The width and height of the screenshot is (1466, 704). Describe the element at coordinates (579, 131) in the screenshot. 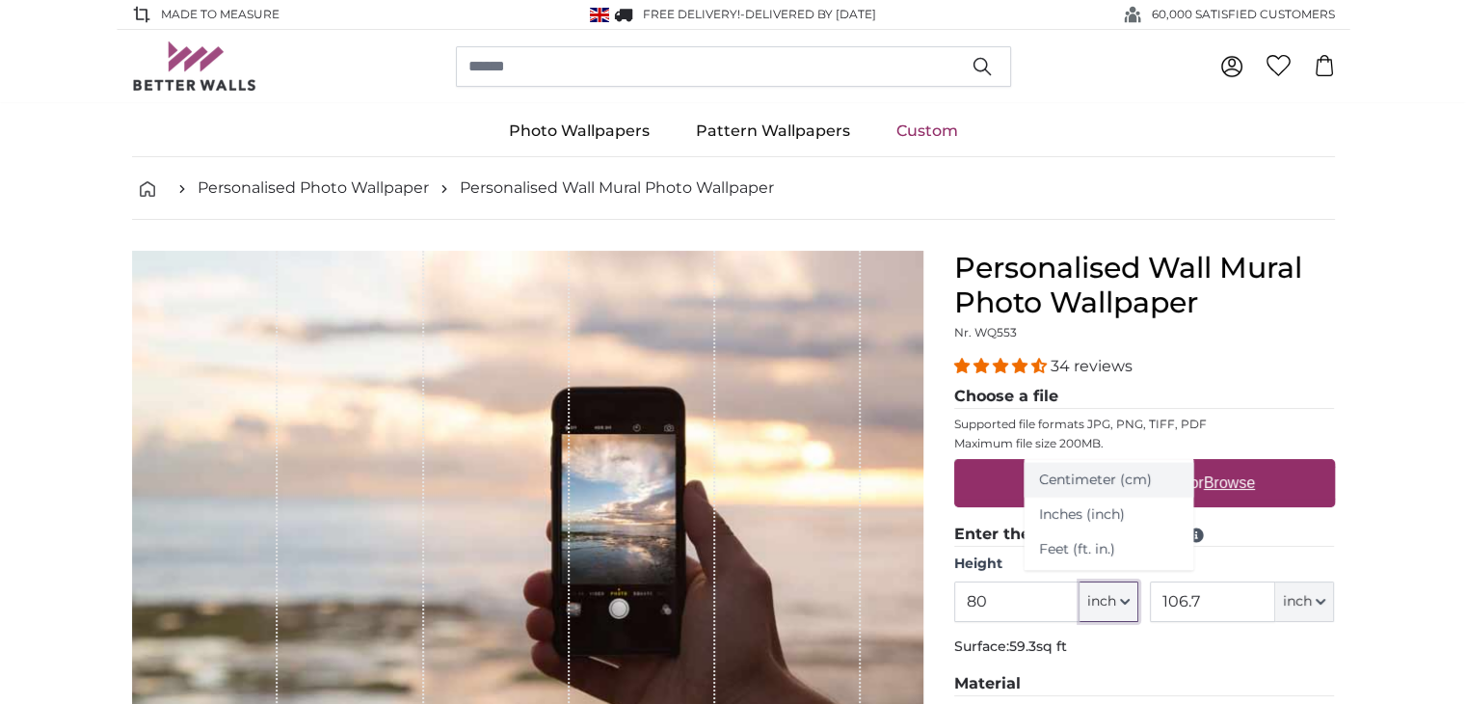

I see `a: Photo Wallpapers` at that location.